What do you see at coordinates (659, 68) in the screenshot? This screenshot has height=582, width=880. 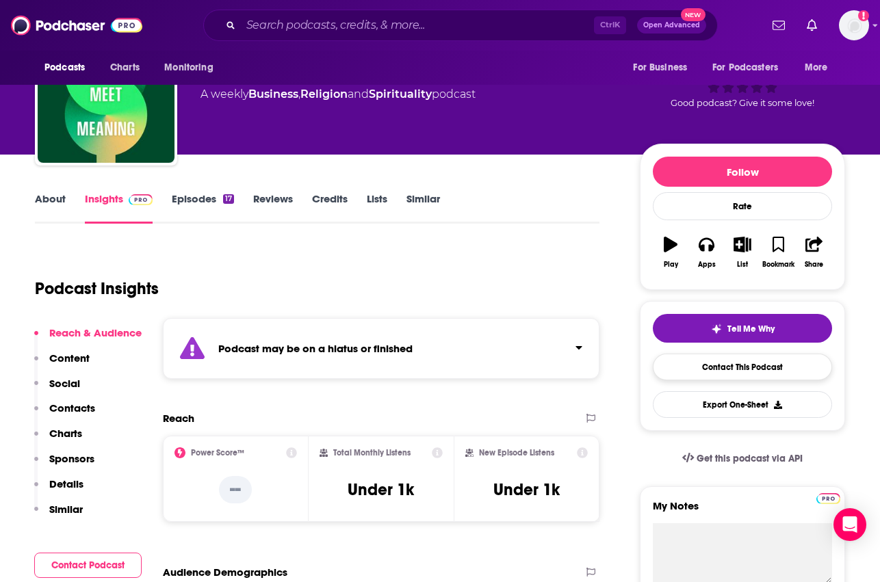 I see `span: For Business` at bounding box center [659, 68].